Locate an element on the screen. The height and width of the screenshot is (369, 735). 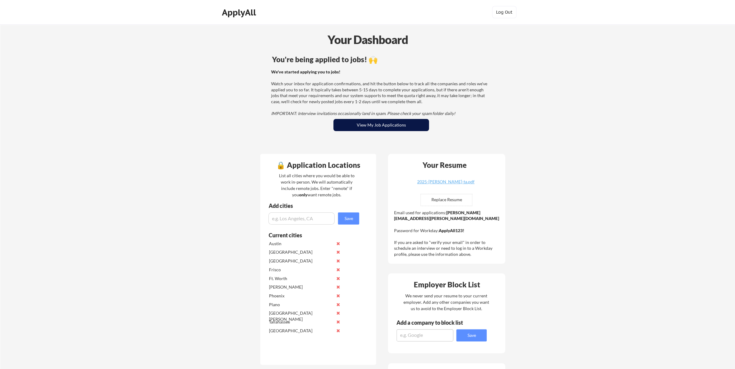
div: Add a company to block list is located at coordinates (434, 323).